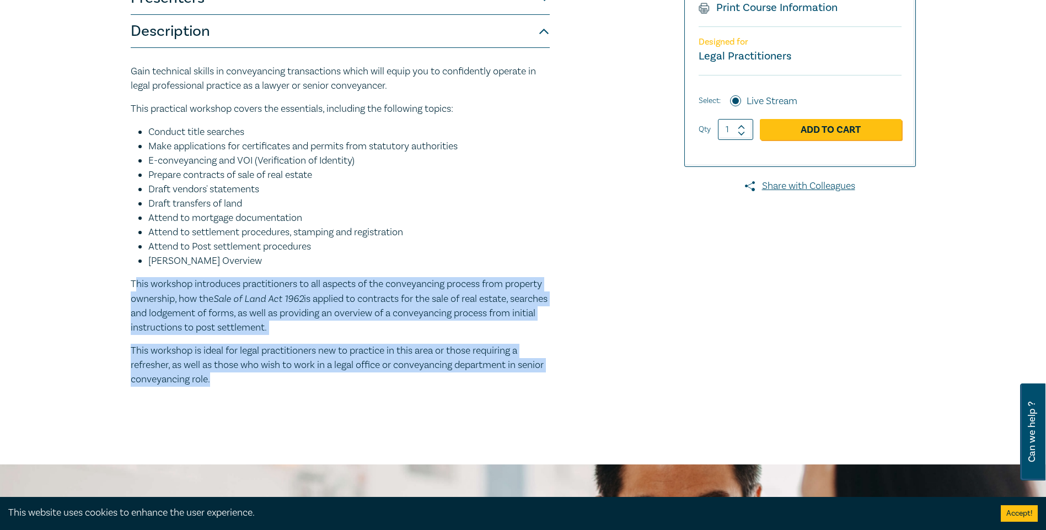  What do you see at coordinates (349, 147) in the screenshot?
I see `li: Make applications for certificates and permits from statutory authorities` at bounding box center [349, 147].